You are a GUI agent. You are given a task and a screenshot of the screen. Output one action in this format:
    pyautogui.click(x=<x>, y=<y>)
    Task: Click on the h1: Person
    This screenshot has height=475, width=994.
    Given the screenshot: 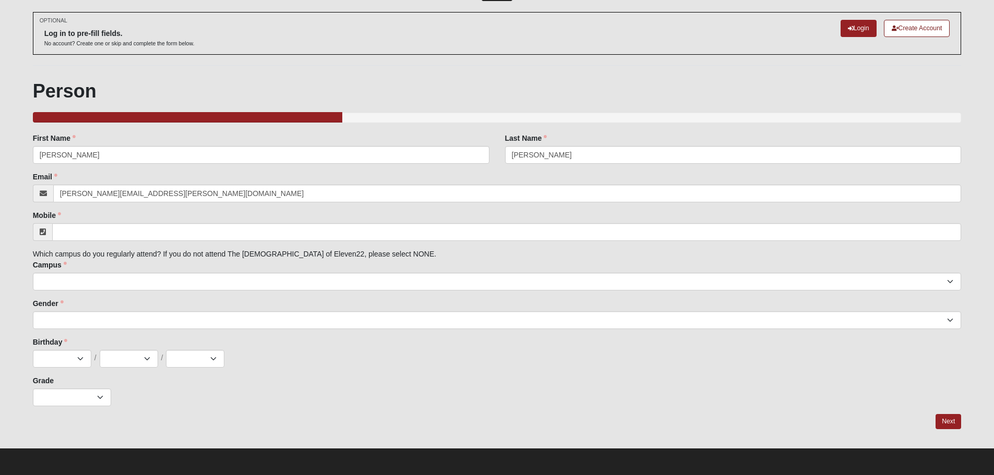 What is the action you would take?
    pyautogui.click(x=497, y=91)
    